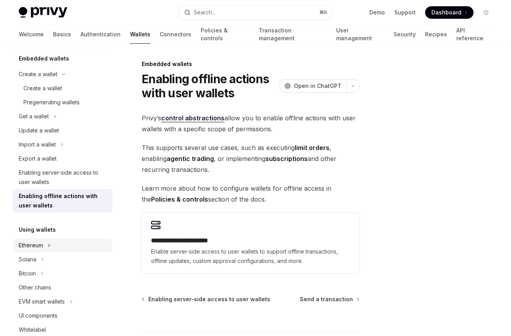  What do you see at coordinates (140, 34) in the screenshot?
I see `a: Wallets` at bounding box center [140, 34].